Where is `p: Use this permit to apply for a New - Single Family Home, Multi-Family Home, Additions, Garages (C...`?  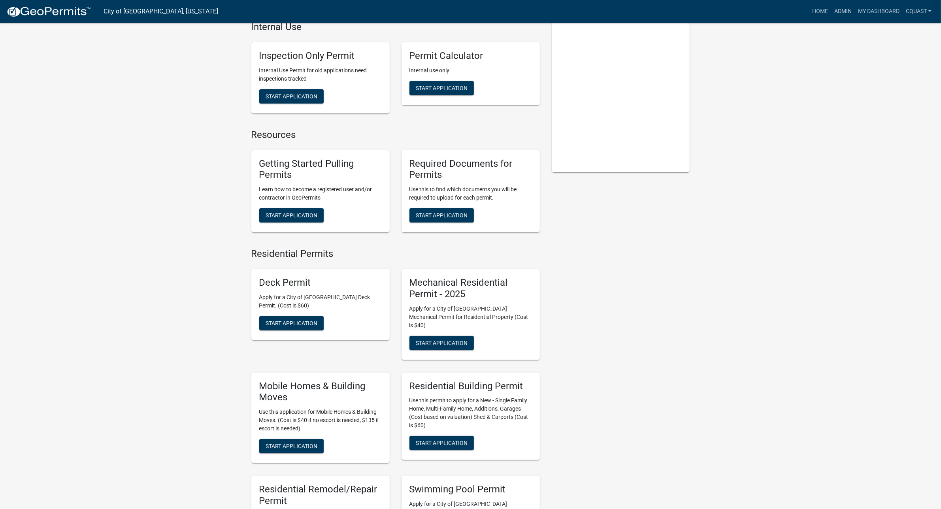
p: Use this permit to apply for a New - Single Family Home, Multi-Family Home, Additions, Garages (C... is located at coordinates (471, 413).